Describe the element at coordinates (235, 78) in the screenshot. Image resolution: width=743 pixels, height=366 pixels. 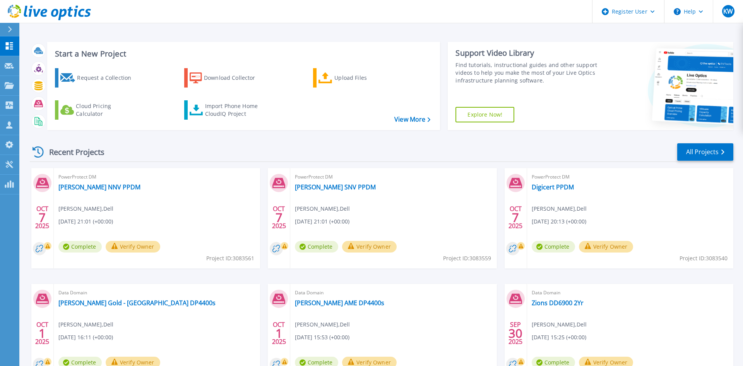
I see `div: Download Collector` at that location.